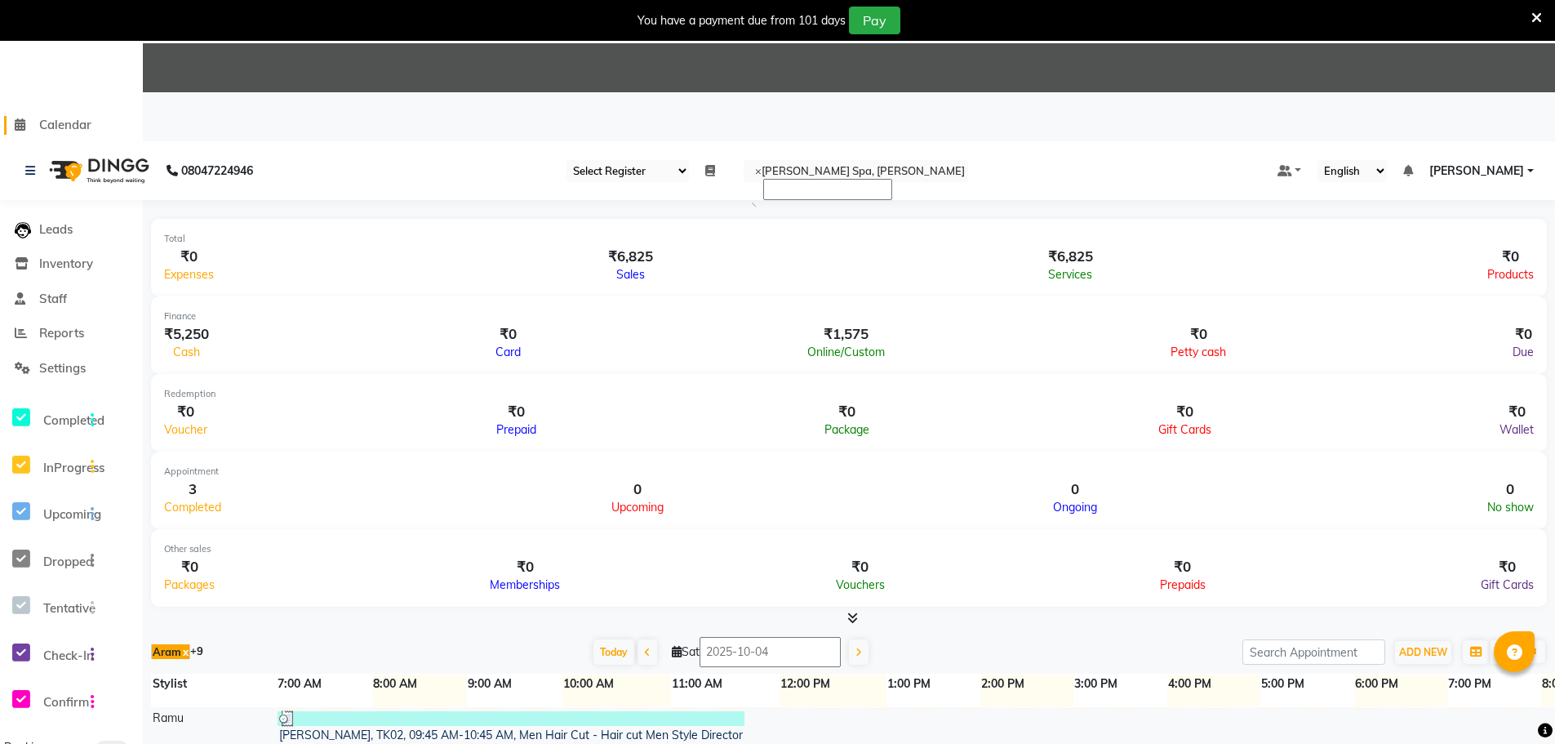 Image resolution: width=1555 pixels, height=744 pixels. Describe the element at coordinates (167, 651) in the screenshot. I see `span: Aram` at that location.